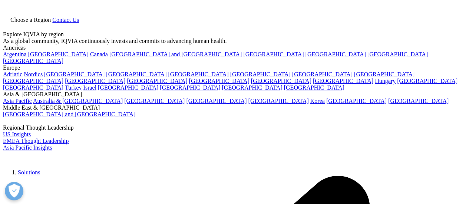 The image size is (469, 204). What do you see at coordinates (66, 20) in the screenshot?
I see `span: Contact Us` at bounding box center [66, 20].